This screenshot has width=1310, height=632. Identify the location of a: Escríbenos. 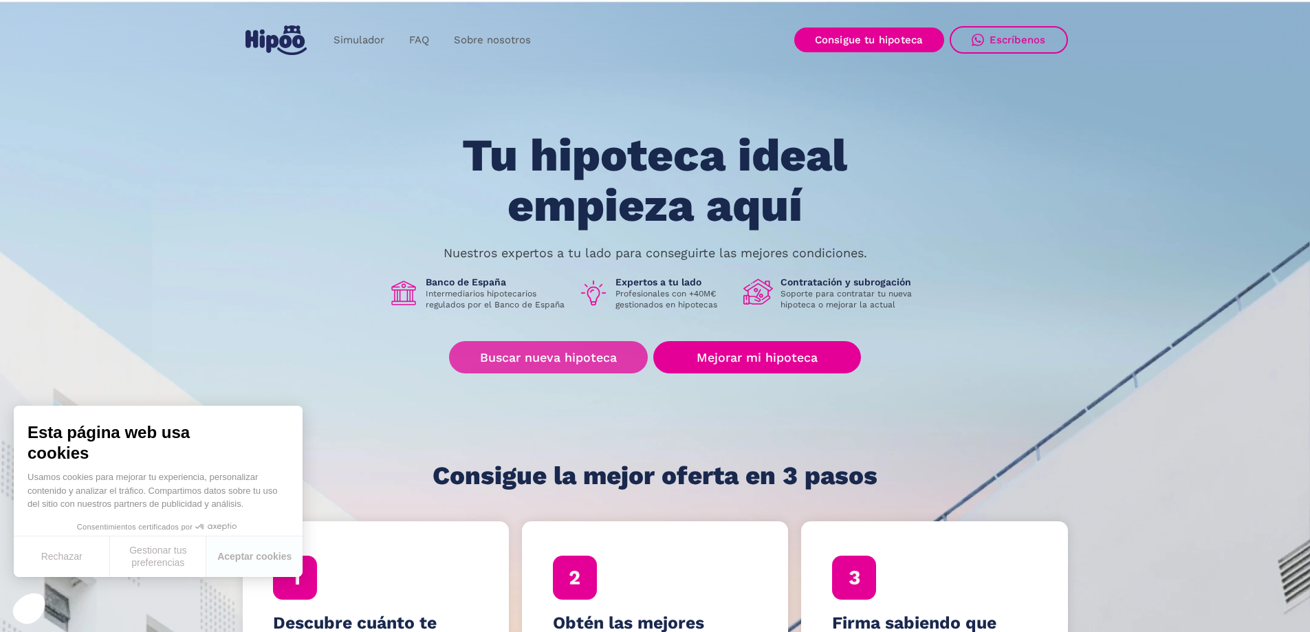
(1009, 40).